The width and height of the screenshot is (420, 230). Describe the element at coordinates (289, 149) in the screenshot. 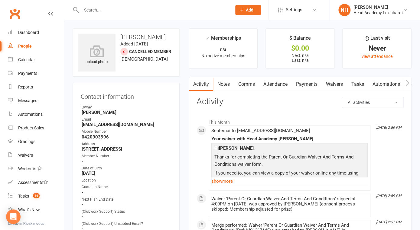

I see `p: Hi ,` at that location.